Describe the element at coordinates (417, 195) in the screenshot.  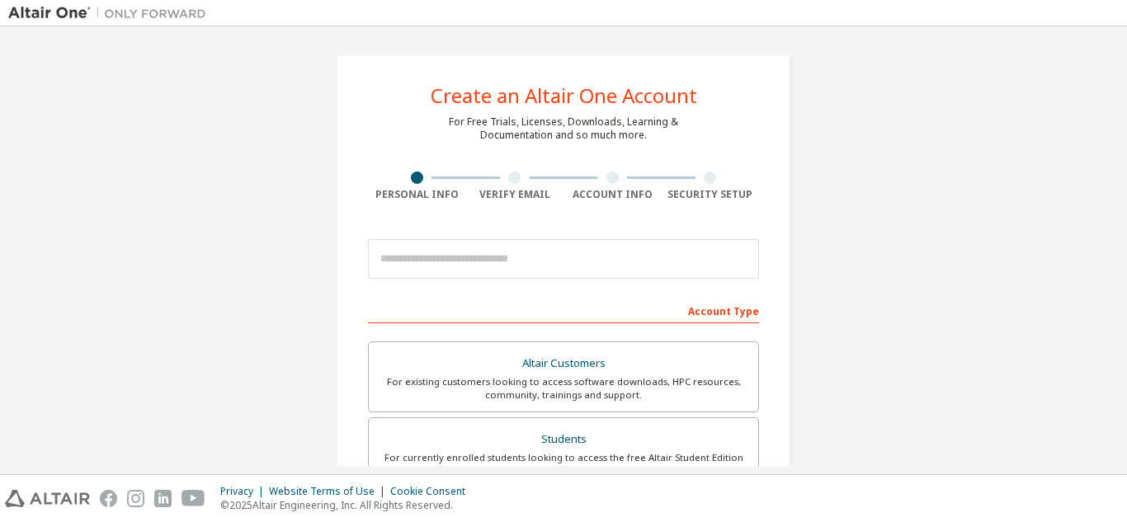
I see `div: Personal Info` at that location.